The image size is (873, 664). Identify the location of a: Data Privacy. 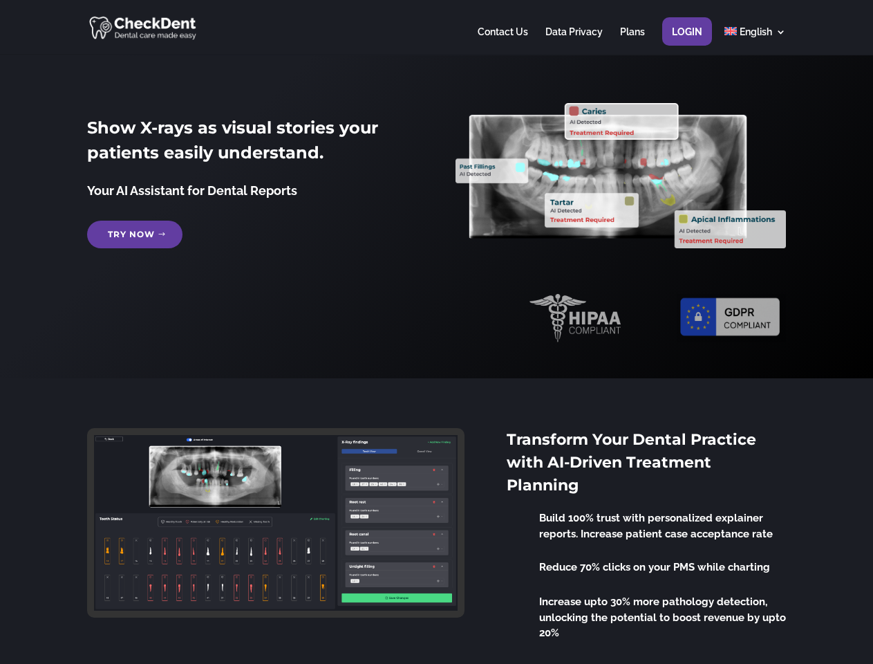
(574, 40).